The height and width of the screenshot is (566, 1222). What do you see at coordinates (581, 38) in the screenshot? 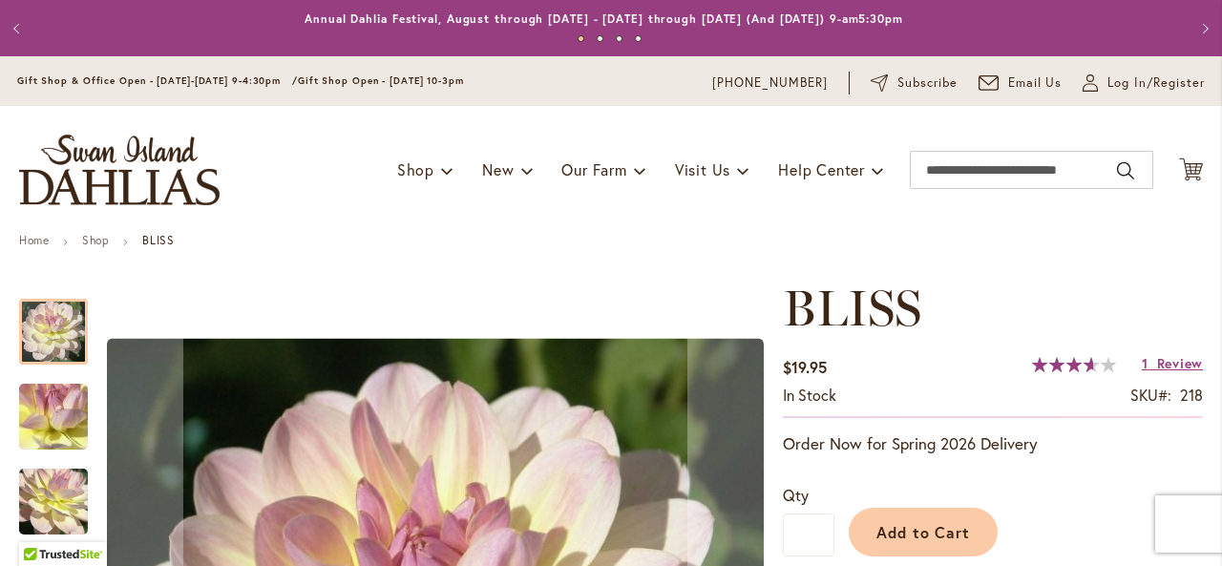
I see `button: 1 of 4` at bounding box center [581, 38].